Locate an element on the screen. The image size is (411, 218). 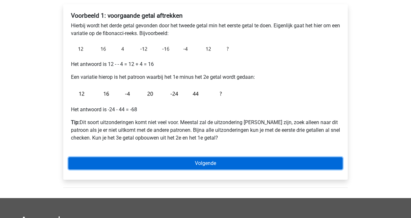
p: Hierbij wordt het derde getal gevonden door het tweede getal min het eerste getal te doen. Eigenl... is located at coordinates (205, 30).